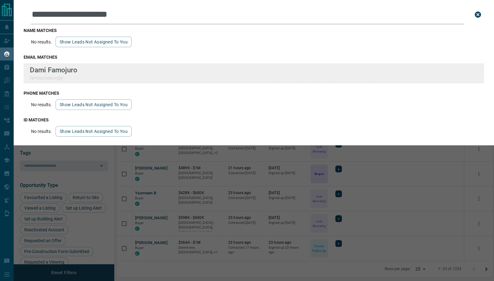  I want to click on button: close search bar, so click(478, 15).